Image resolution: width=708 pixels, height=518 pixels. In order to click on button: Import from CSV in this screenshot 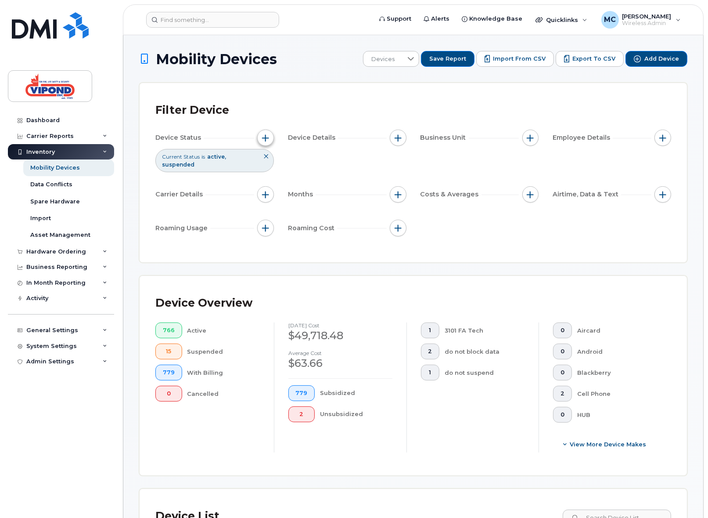, I will do `click(515, 59)`.